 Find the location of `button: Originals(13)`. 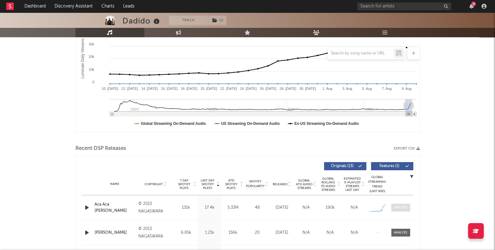

button: Originals(13) is located at coordinates (345, 166).